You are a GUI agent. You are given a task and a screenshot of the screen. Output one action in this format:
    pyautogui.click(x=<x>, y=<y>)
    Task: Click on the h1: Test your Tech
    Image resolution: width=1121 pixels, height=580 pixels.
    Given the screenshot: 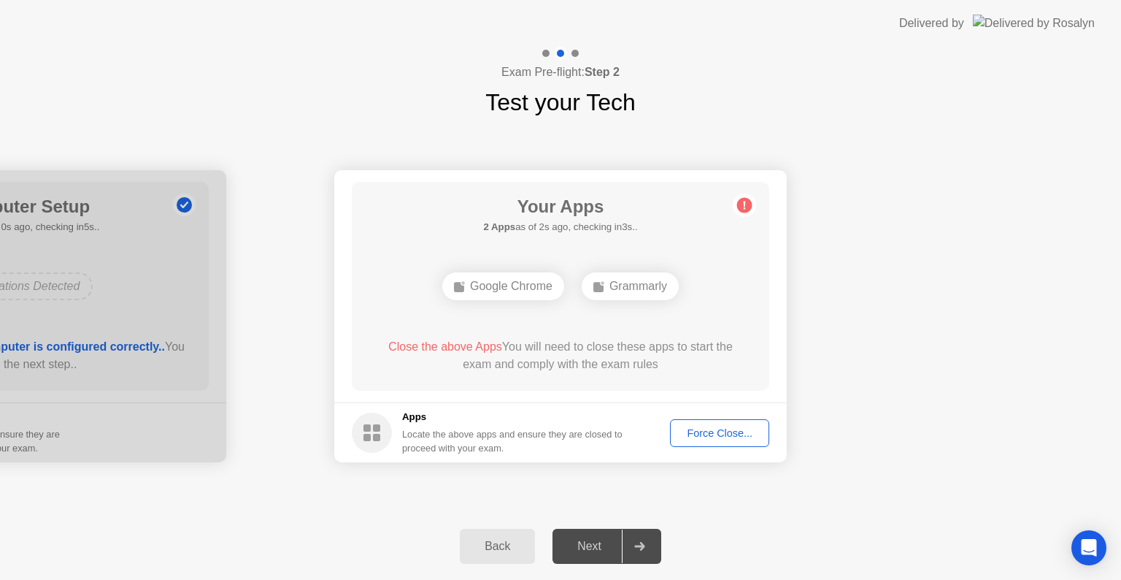 What is the action you would take?
    pyautogui.click(x=561, y=102)
    